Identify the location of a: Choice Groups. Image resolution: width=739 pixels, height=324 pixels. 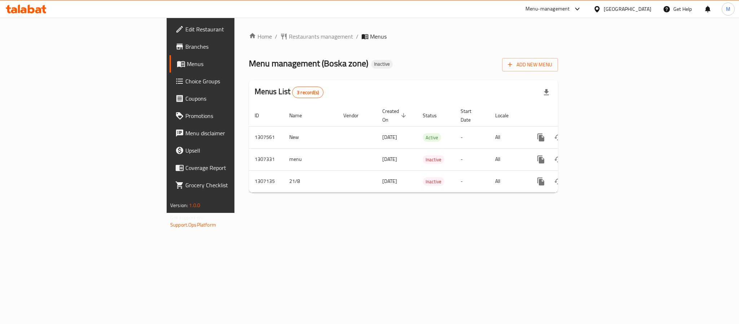
(230, 81).